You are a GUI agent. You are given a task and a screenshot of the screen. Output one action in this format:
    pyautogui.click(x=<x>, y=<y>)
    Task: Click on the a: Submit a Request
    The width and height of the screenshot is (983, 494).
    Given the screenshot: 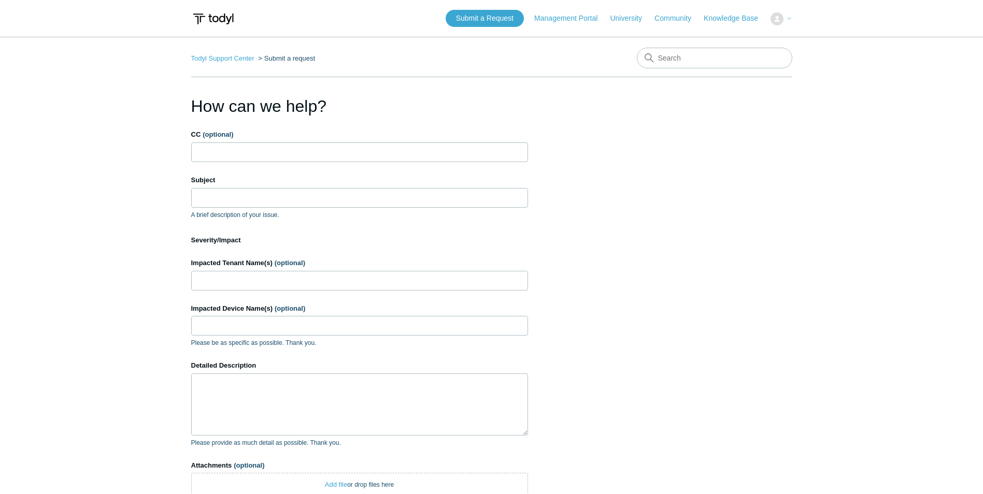 What is the action you would take?
    pyautogui.click(x=485, y=18)
    